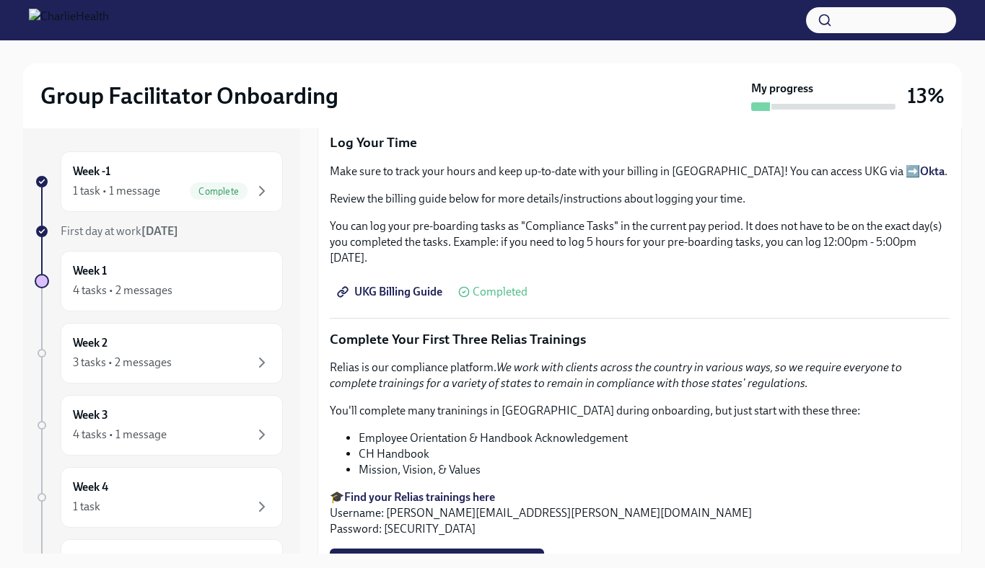  What do you see at coordinates (90, 488) in the screenshot?
I see `h6: Week 4` at bounding box center [90, 488].